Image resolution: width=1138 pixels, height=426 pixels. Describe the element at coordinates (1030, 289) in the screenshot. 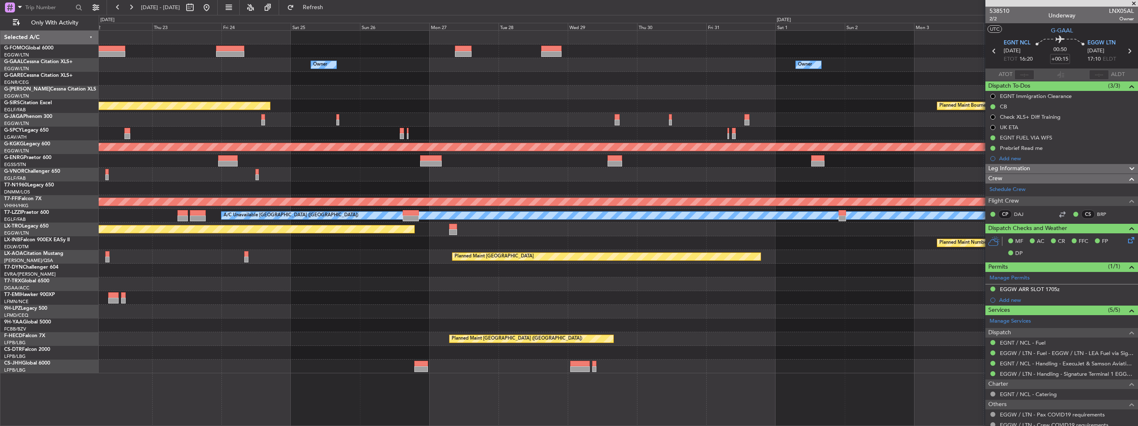

I see `div: EGGW ARR SLOT 1705z` at that location.